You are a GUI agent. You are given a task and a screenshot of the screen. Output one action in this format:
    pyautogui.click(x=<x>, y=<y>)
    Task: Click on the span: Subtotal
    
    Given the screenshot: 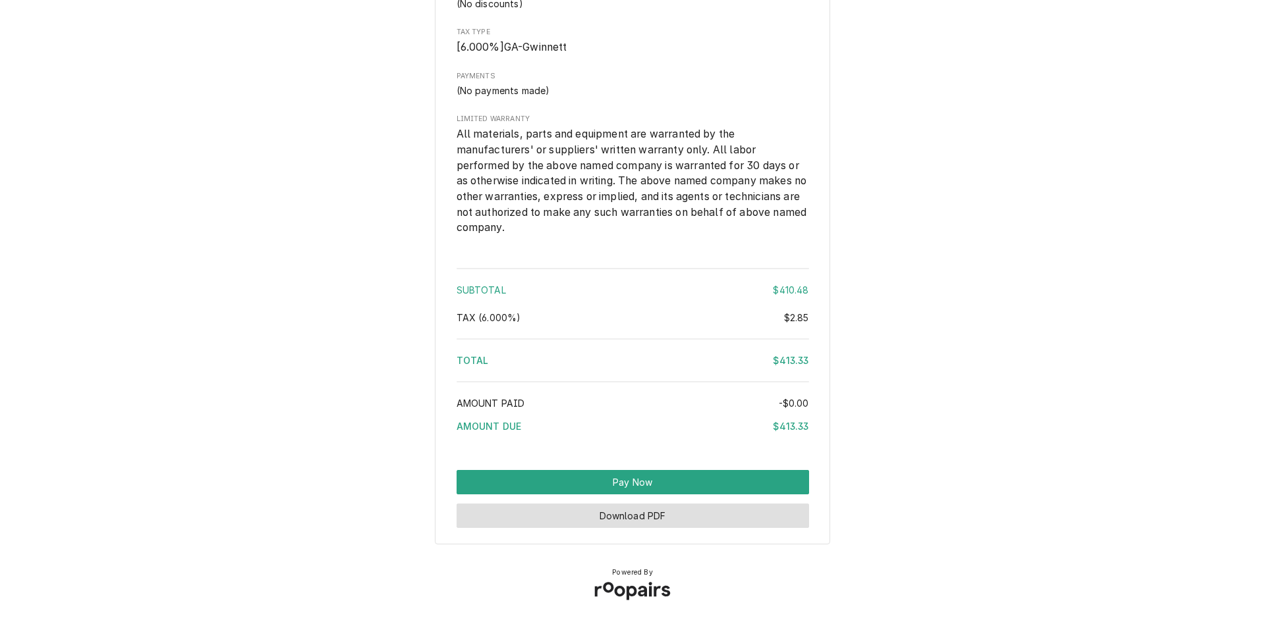 What is the action you would take?
    pyautogui.click(x=481, y=290)
    